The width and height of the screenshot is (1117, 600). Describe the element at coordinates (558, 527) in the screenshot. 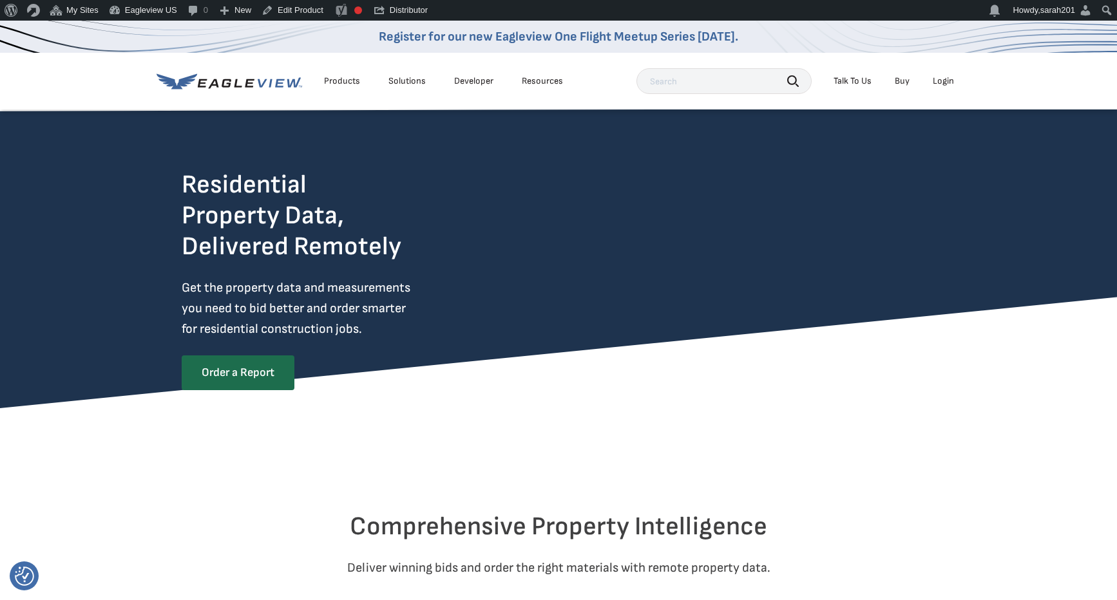

I see `h2: Comprehensive Property Intelligence` at that location.